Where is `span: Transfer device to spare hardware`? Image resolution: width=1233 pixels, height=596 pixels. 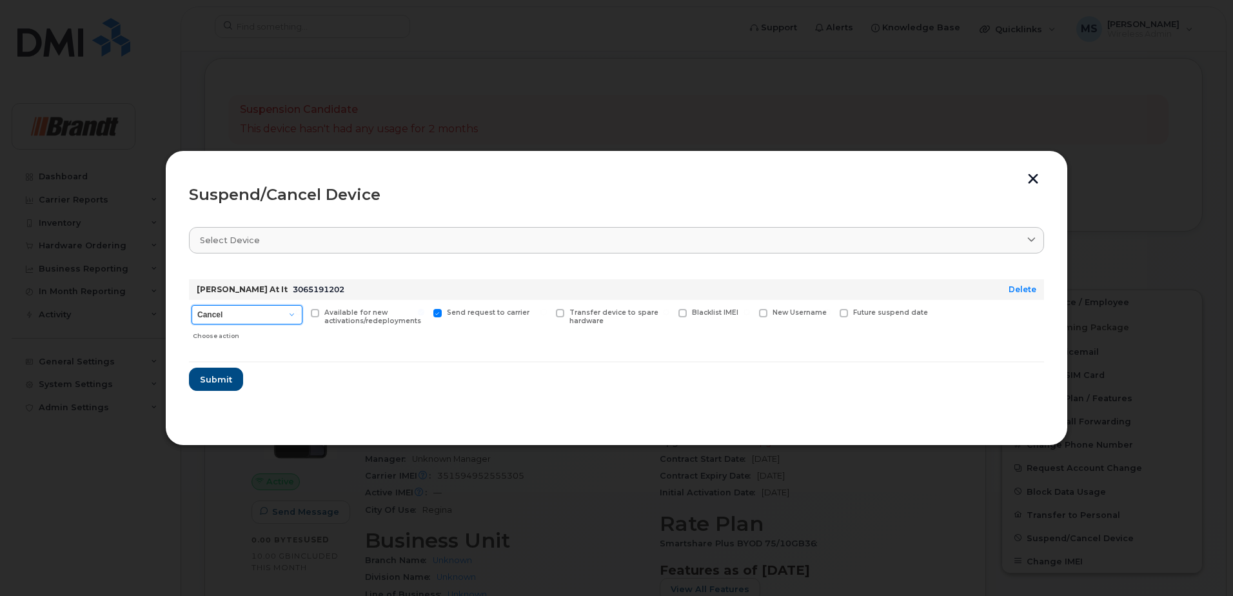 span: Transfer device to spare hardware is located at coordinates (614, 317).